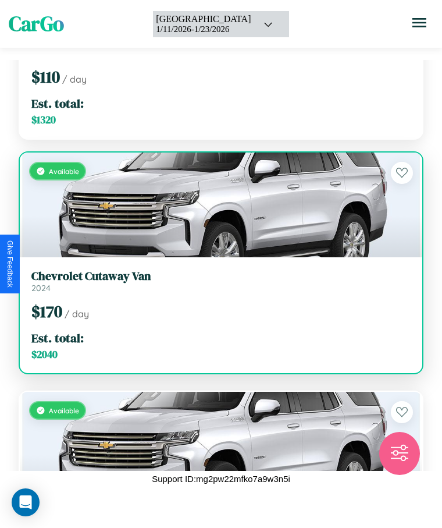 This screenshot has width=442, height=528. What do you see at coordinates (47, 311) in the screenshot?
I see `span: $ 170` at bounding box center [47, 311].